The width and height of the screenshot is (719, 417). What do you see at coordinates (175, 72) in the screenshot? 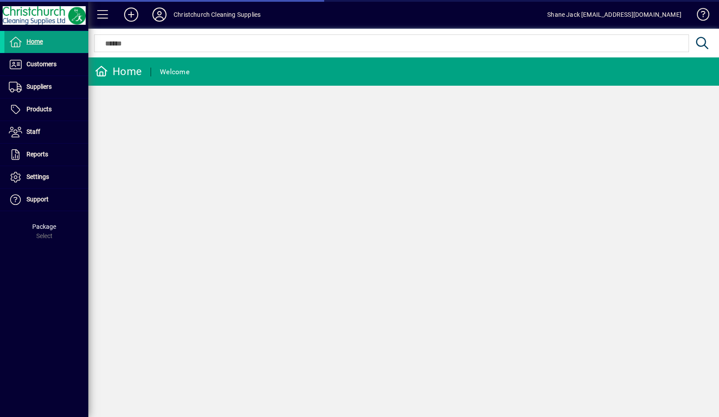
I see `div: Welcome` at bounding box center [175, 72].